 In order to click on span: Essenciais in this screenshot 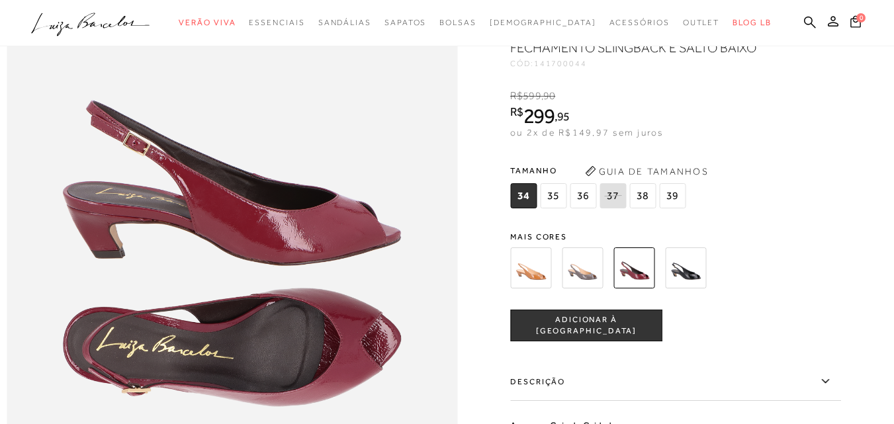, I will do `click(276, 22)`.